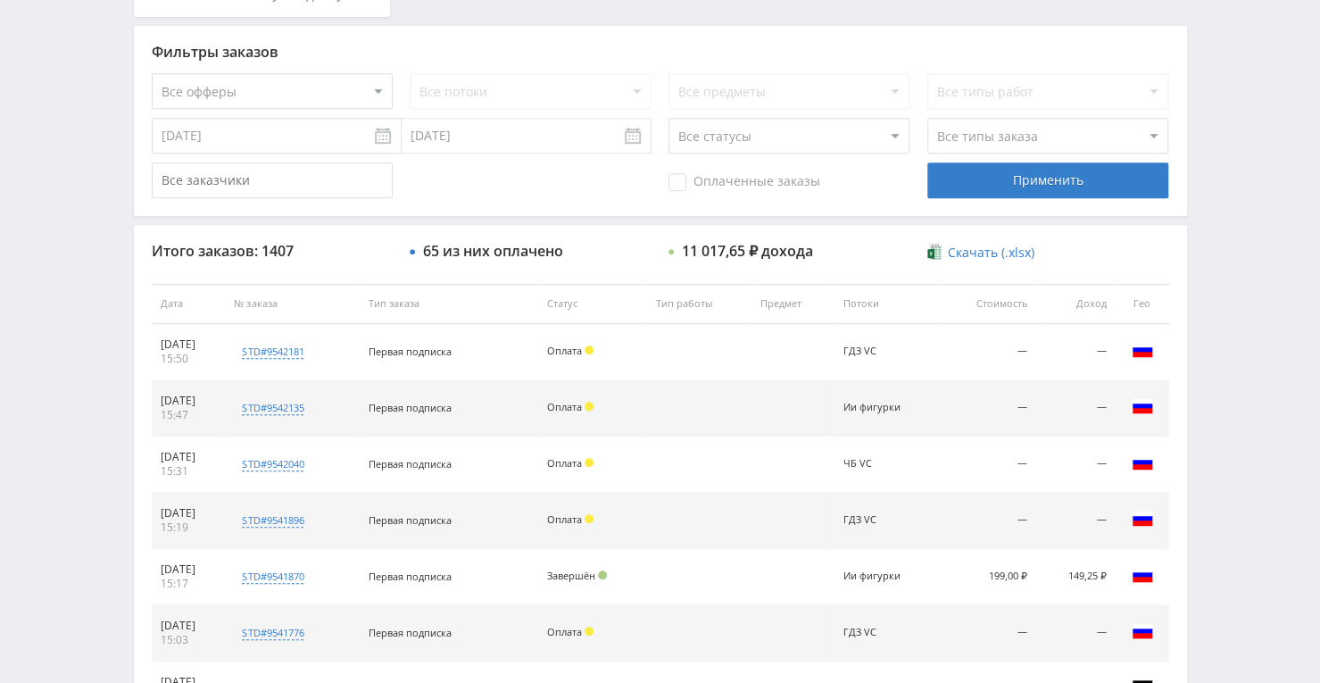  What do you see at coordinates (934, 252) in the screenshot?
I see `img: xlsx` at bounding box center [934, 252].